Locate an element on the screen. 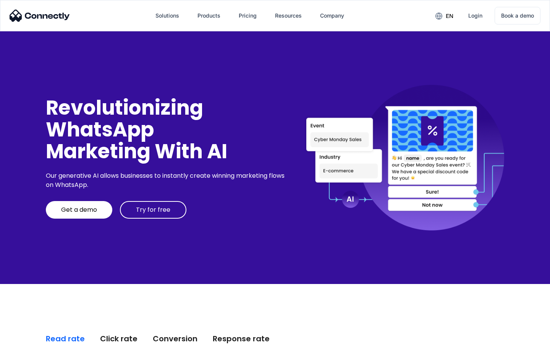 The height and width of the screenshot is (344, 550). ul: Language list is located at coordinates (31, 336).